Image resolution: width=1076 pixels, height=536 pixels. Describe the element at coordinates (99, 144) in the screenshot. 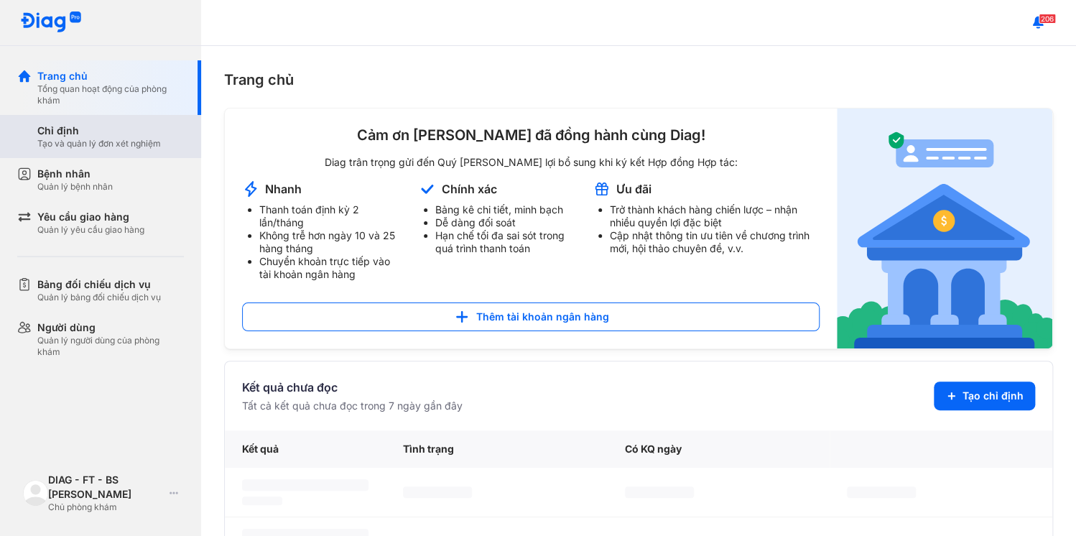

I see `div: Tạo và quản lý đơn xét nghiệm` at that location.